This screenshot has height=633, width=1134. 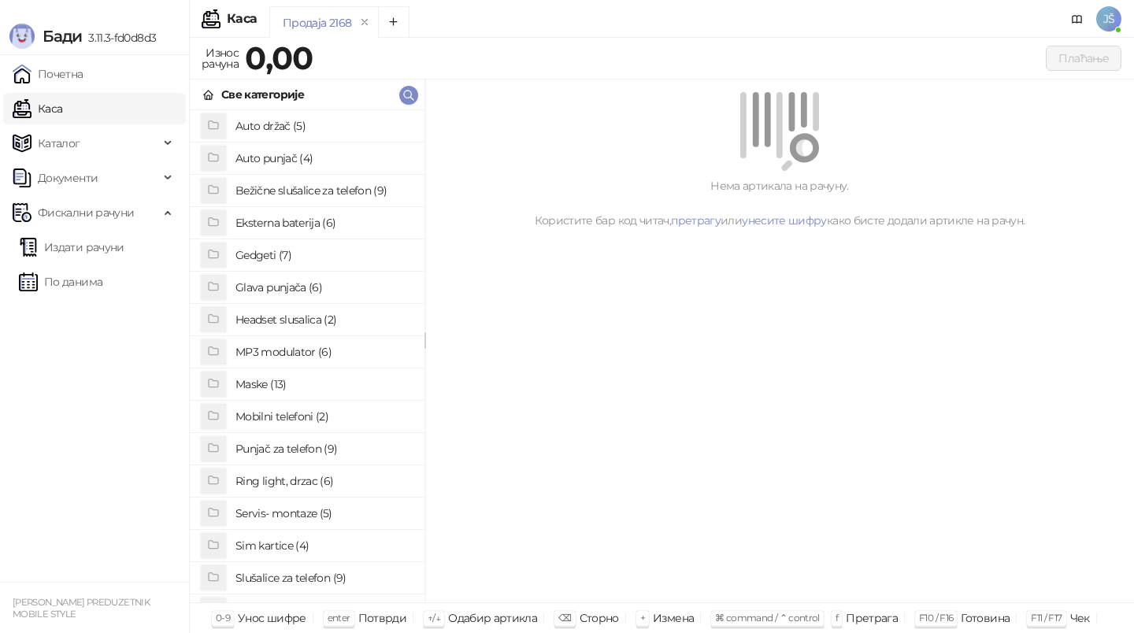 I want to click on h4: Slušalice za telefon (9), so click(x=324, y=578).